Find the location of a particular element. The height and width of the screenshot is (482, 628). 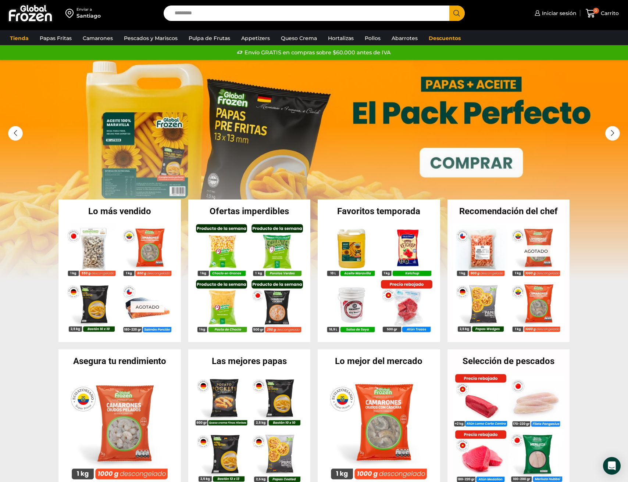

h2: Selección de pescados is located at coordinates (509, 362).